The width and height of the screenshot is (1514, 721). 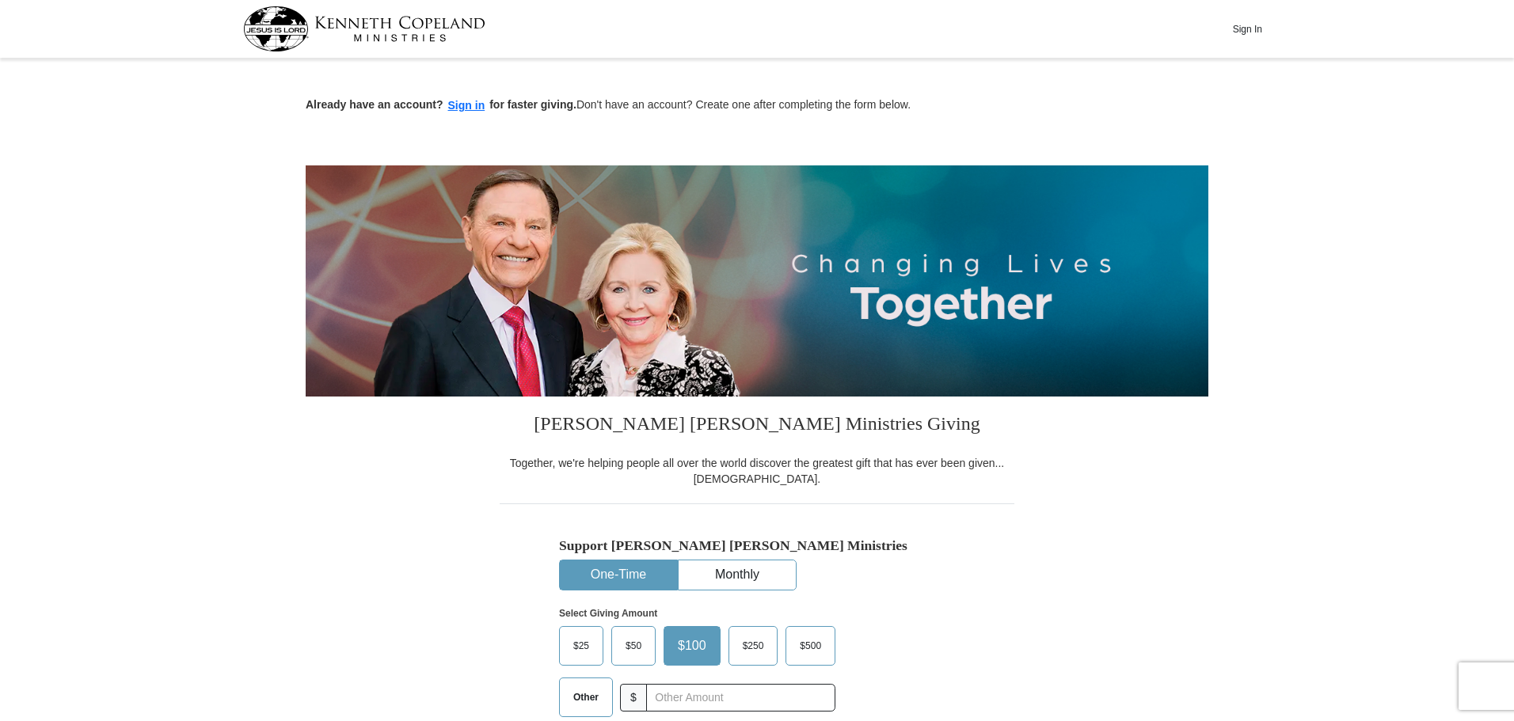 What do you see at coordinates (581, 646) in the screenshot?
I see `span: $25` at bounding box center [581, 646].